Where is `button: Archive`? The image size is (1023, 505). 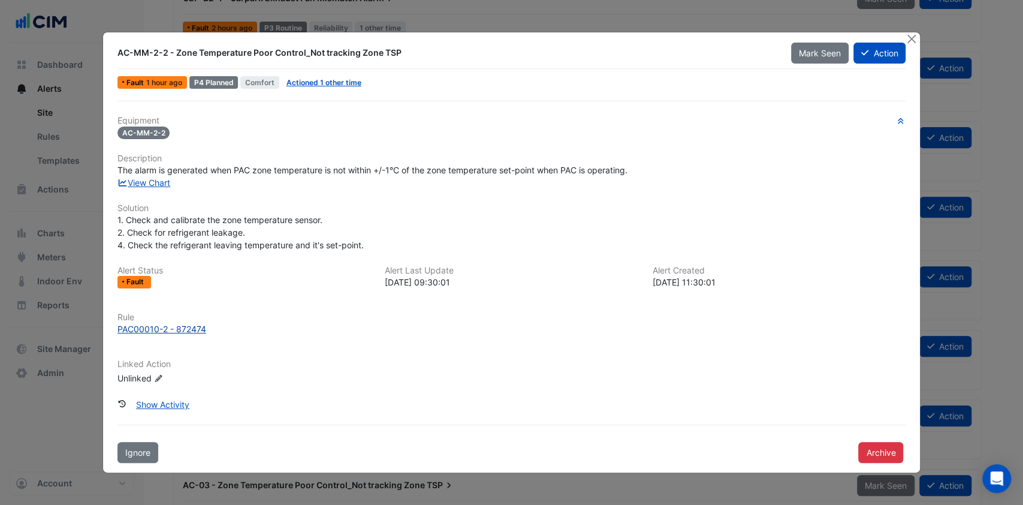
button: Archive is located at coordinates (881, 452).